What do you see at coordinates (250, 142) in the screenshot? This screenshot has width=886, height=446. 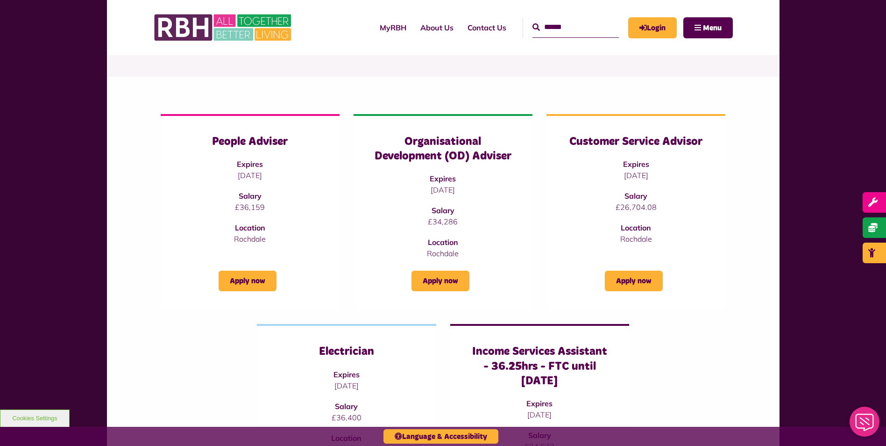 I see `h3: People Adviser` at bounding box center [250, 142].